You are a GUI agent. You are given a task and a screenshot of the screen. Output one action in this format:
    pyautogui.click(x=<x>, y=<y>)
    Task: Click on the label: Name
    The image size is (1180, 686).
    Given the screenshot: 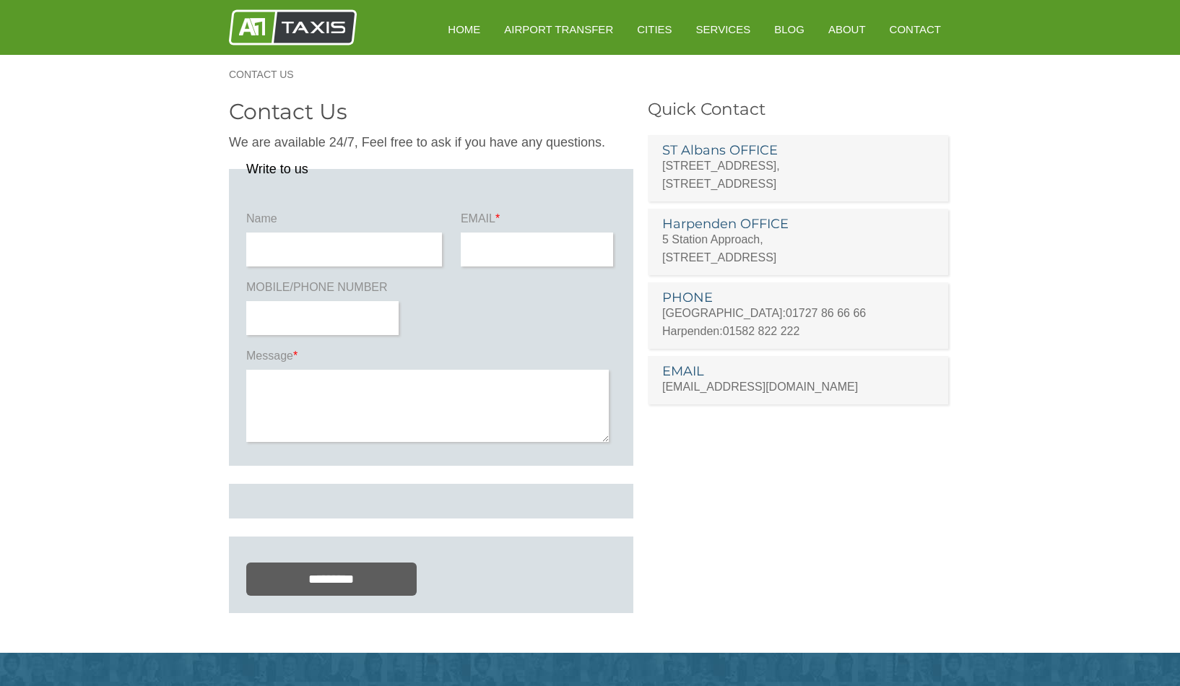 What is the action you would take?
    pyautogui.click(x=346, y=222)
    